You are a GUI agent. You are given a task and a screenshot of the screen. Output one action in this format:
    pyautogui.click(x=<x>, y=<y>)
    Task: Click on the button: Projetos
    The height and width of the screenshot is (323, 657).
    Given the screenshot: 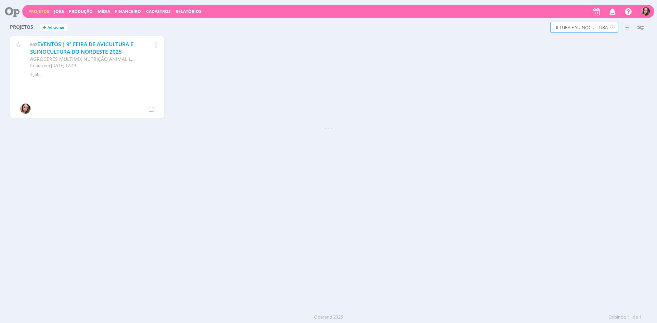 What is the action you would take?
    pyautogui.click(x=39, y=12)
    